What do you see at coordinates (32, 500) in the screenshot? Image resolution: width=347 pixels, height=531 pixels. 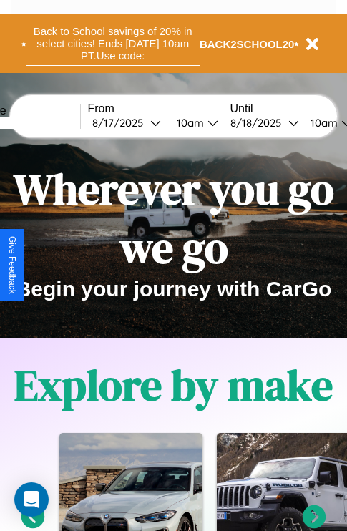 I see `div: Open Intercom Messenger` at bounding box center [32, 500].